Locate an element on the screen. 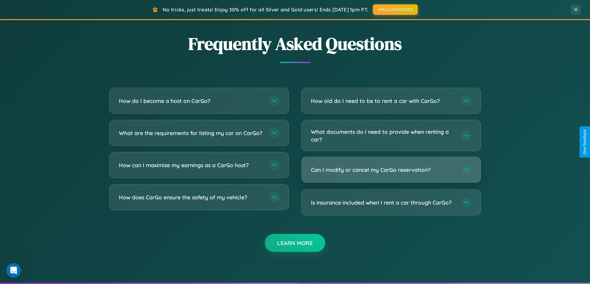  h2: Frequently Asked Questions is located at coordinates (295, 44).